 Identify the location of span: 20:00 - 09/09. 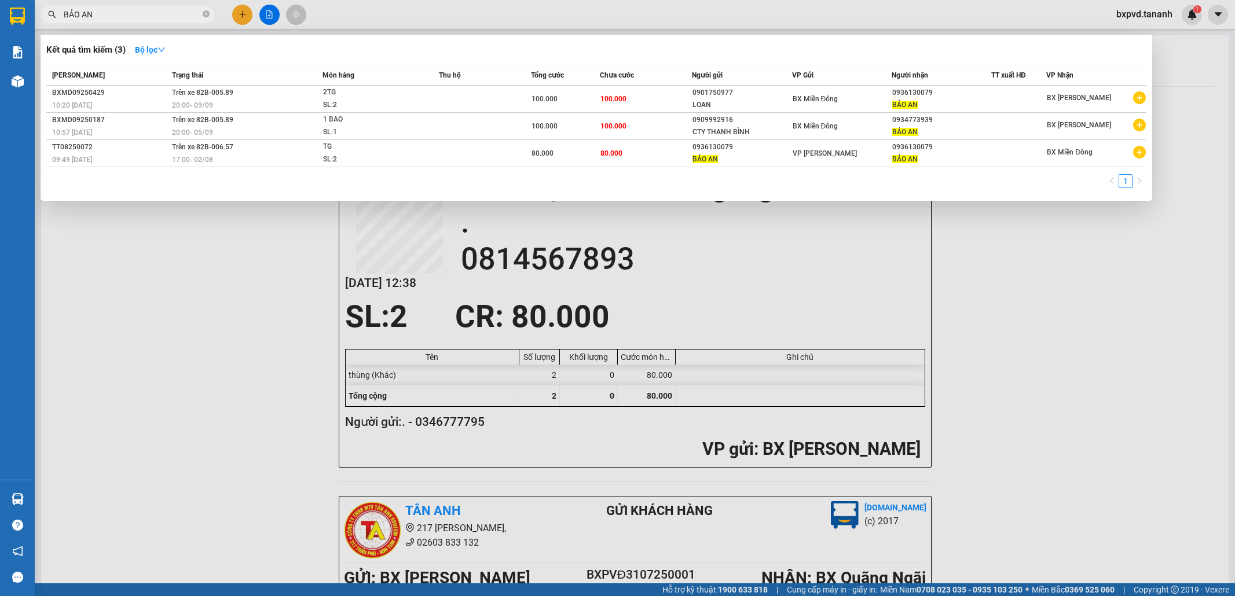
(192, 105).